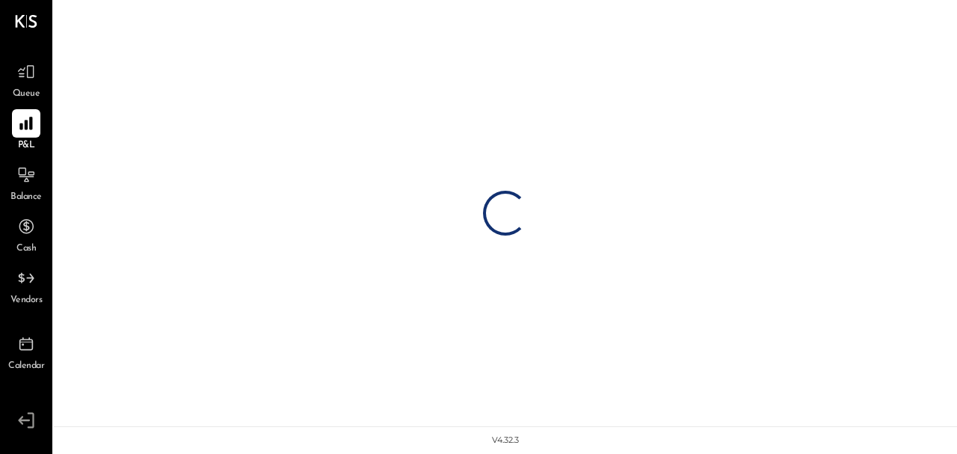 This screenshot has height=454, width=957. What do you see at coordinates (26, 146) in the screenshot?
I see `span: P&L` at bounding box center [26, 146].